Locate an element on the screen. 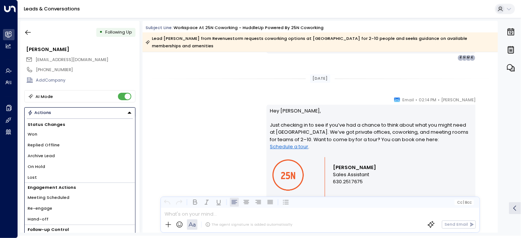  div: K is located at coordinates (472, 58).